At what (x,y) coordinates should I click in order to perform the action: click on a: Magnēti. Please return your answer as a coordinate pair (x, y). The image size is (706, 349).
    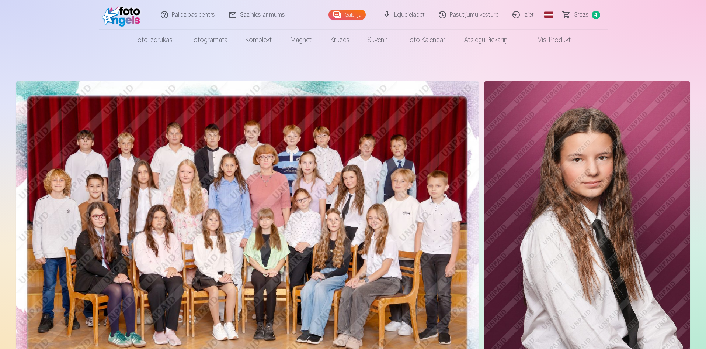
    Looking at the image, I should click on (302, 40).